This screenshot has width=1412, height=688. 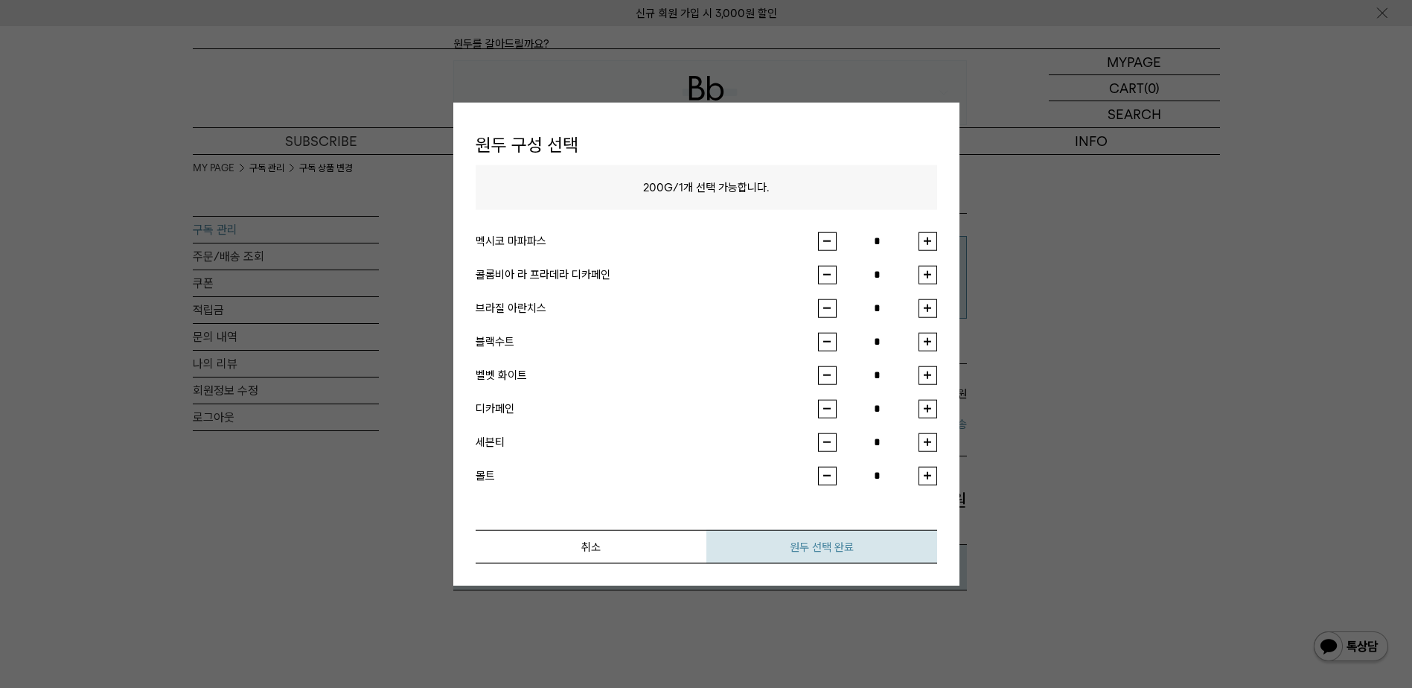 I want to click on div: 디카페인, so click(x=647, y=409).